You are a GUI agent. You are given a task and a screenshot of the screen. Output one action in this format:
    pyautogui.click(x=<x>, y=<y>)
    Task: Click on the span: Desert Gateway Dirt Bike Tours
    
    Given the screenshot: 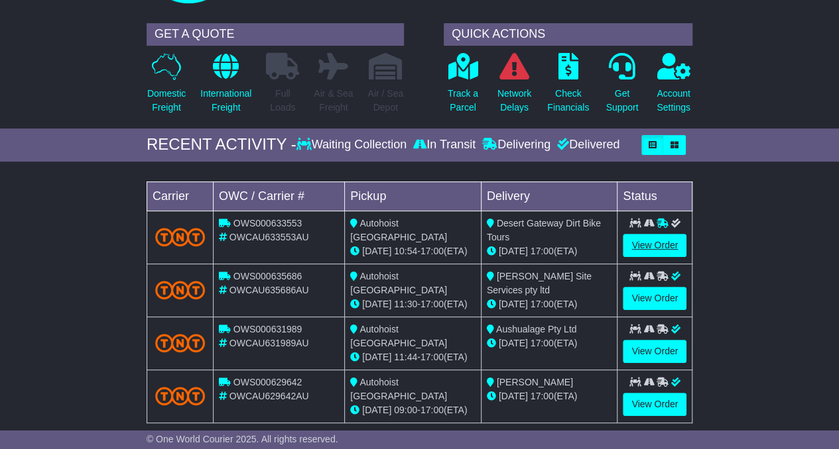 What is the action you would take?
    pyautogui.click(x=544, y=230)
    